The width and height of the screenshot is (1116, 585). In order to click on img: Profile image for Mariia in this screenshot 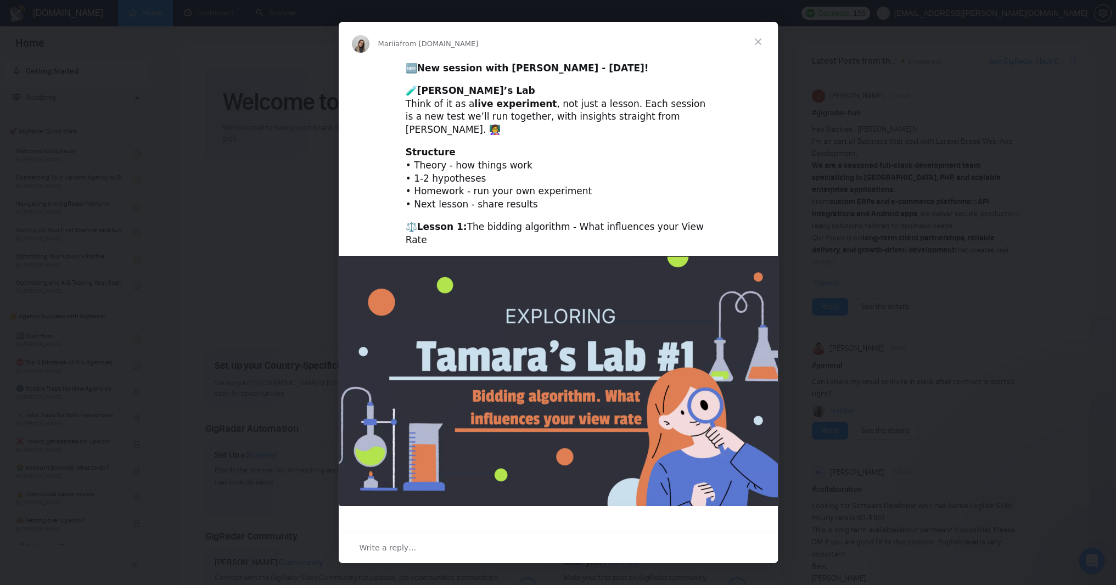, I will do `click(361, 44)`.